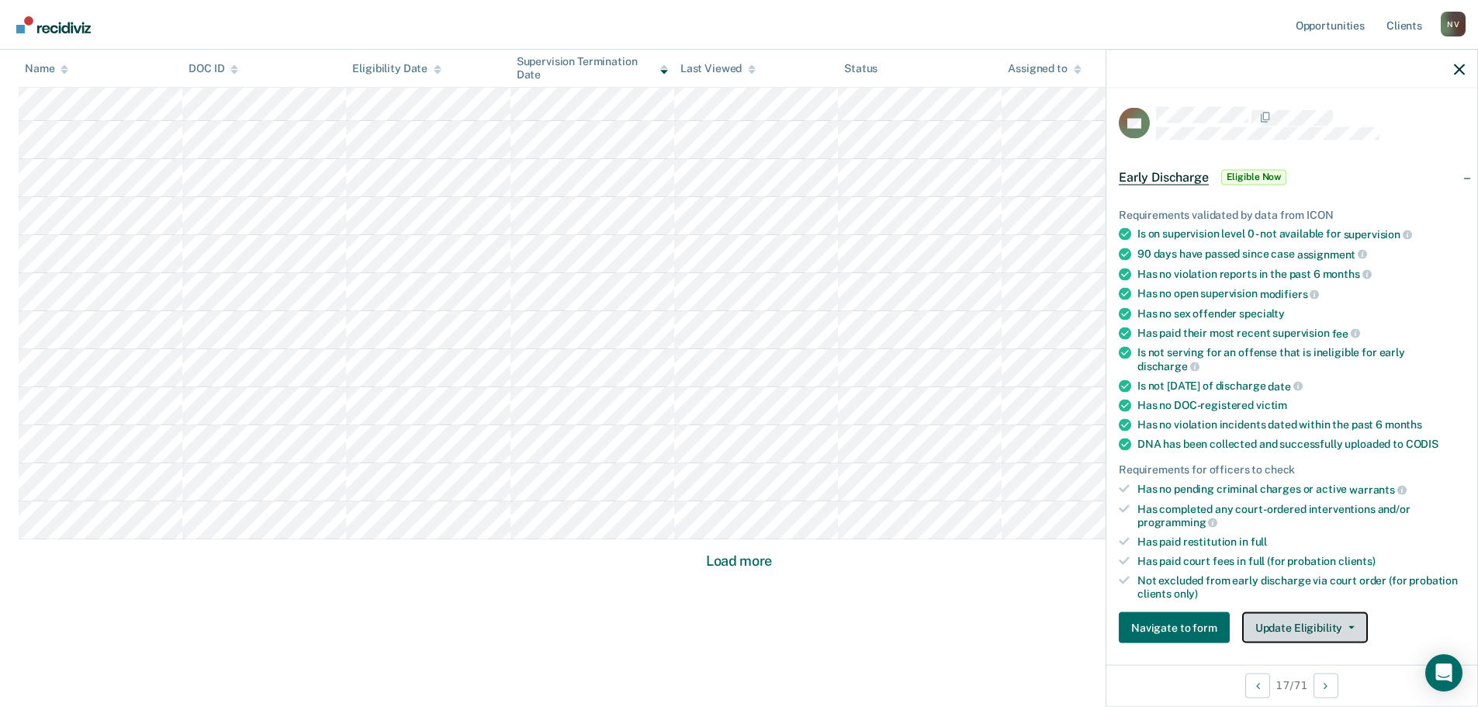 The width and height of the screenshot is (1478, 707). Describe the element at coordinates (1444, 673) in the screenshot. I see `div: Open Intercom Messenger` at that location.